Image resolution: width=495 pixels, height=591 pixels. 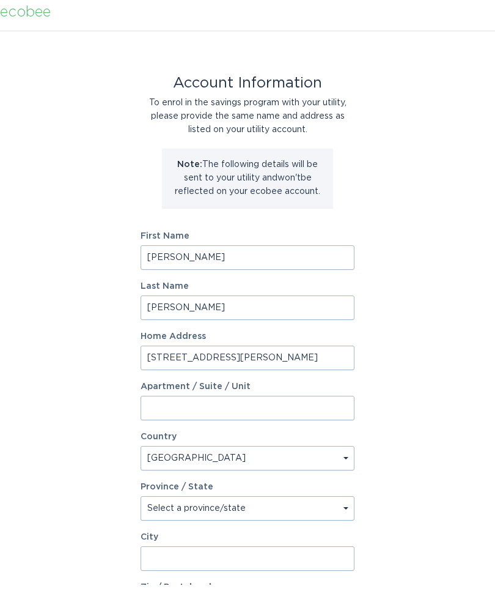 What do you see at coordinates (248, 393) in the screenshot?
I see `label: Apartment / Suite / Unit` at bounding box center [248, 393].